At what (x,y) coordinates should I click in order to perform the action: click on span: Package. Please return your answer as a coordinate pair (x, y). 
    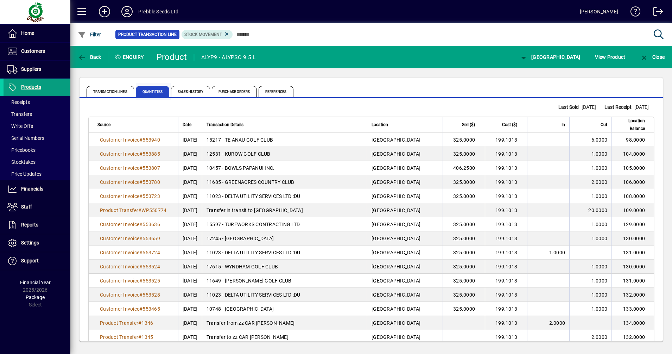
    Looking at the image, I should click on (35, 297).